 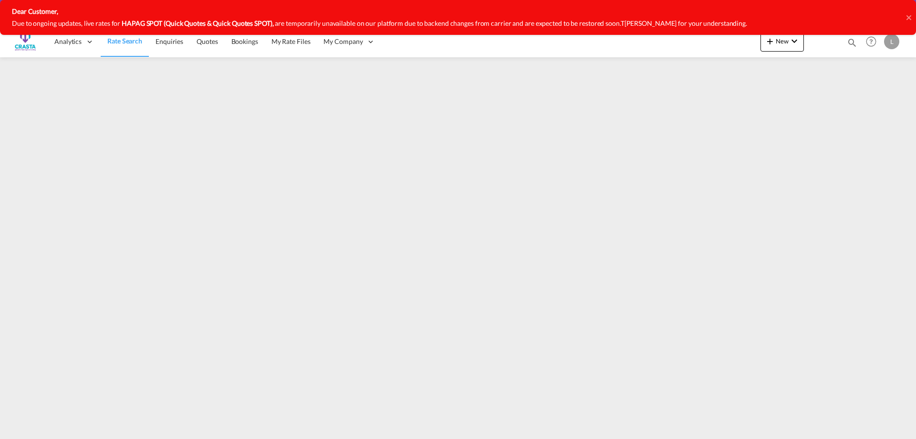 I want to click on div: Analytics, so click(x=74, y=41).